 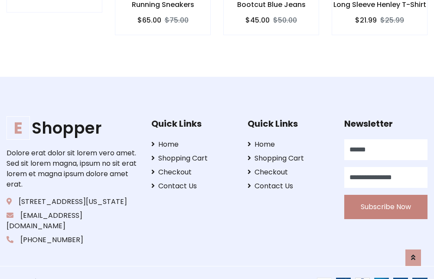 What do you see at coordinates (18, 128) in the screenshot?
I see `span: E` at bounding box center [18, 128].